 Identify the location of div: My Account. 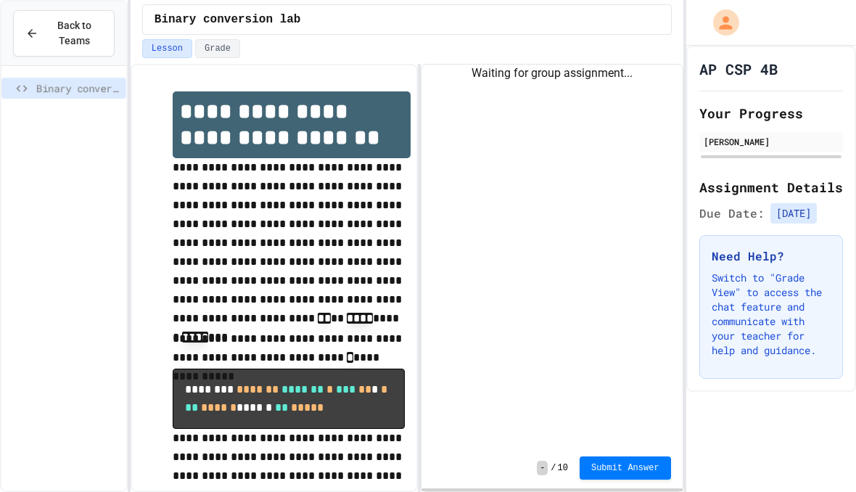
(720, 22).